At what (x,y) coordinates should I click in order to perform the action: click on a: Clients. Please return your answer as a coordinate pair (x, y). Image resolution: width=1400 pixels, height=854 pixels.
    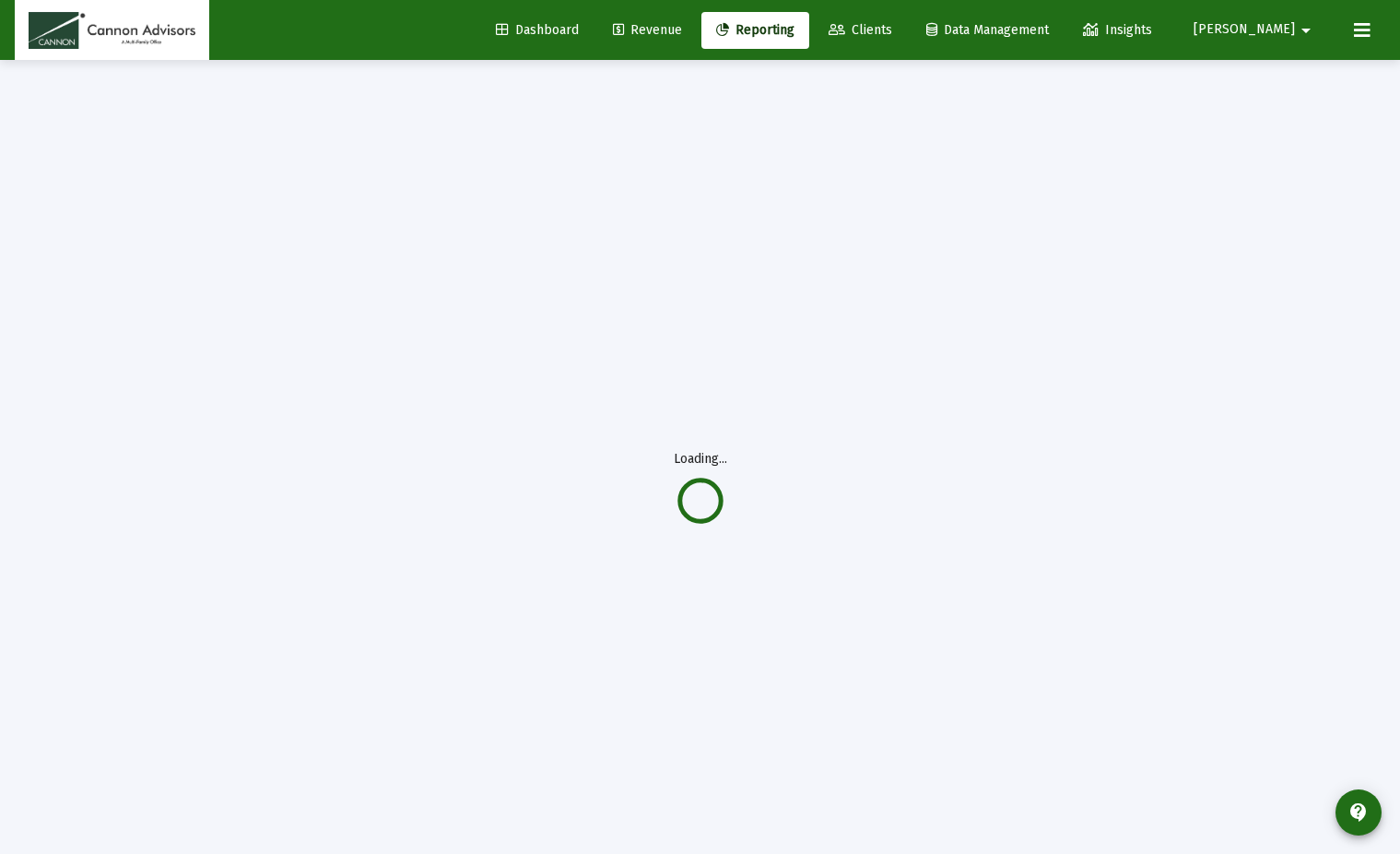
    Looking at the image, I should click on (860, 31).